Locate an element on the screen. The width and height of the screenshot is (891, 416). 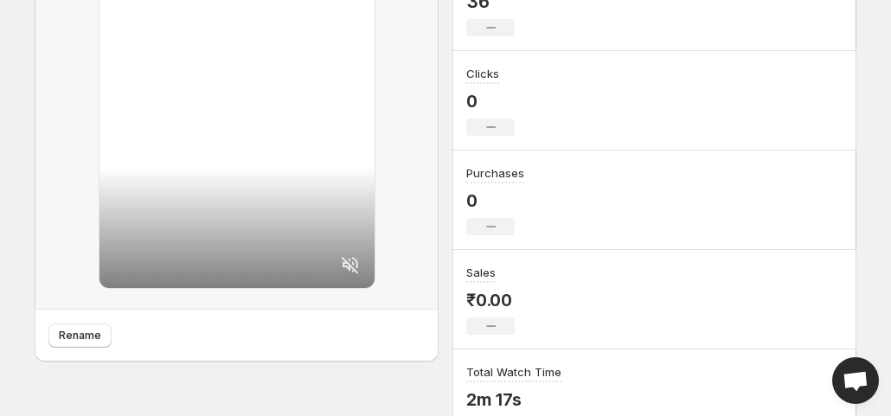
span: Rename is located at coordinates (80, 336).